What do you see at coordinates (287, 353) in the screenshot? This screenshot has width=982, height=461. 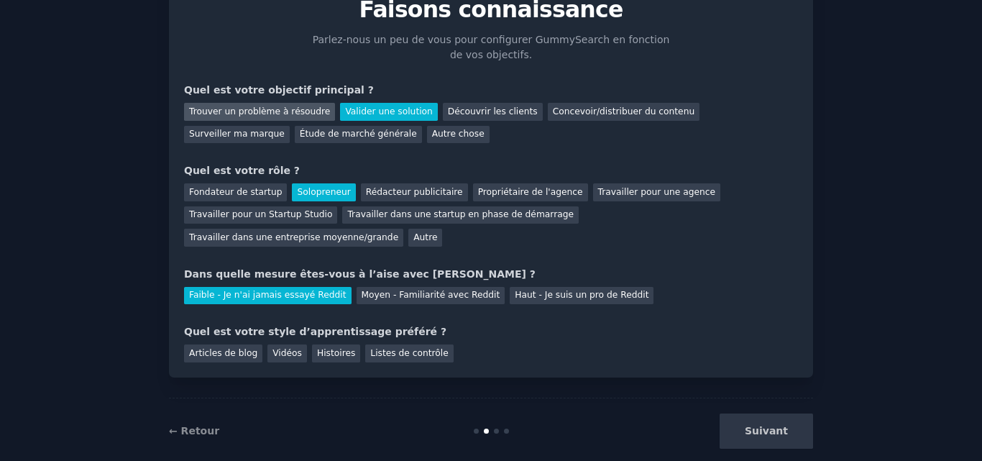 I see `font: Vidéos` at bounding box center [287, 353].